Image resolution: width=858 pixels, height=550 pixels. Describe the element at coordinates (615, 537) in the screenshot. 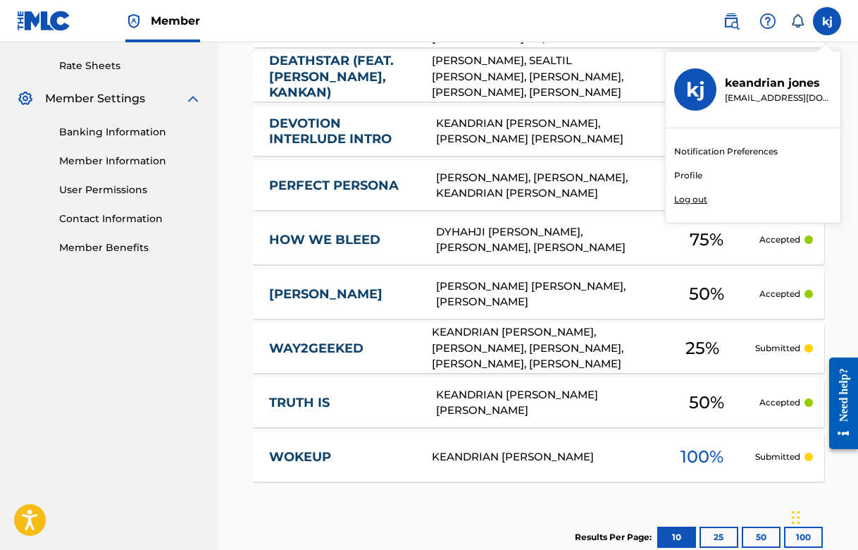

I see `p: Results Per Page:` at that location.